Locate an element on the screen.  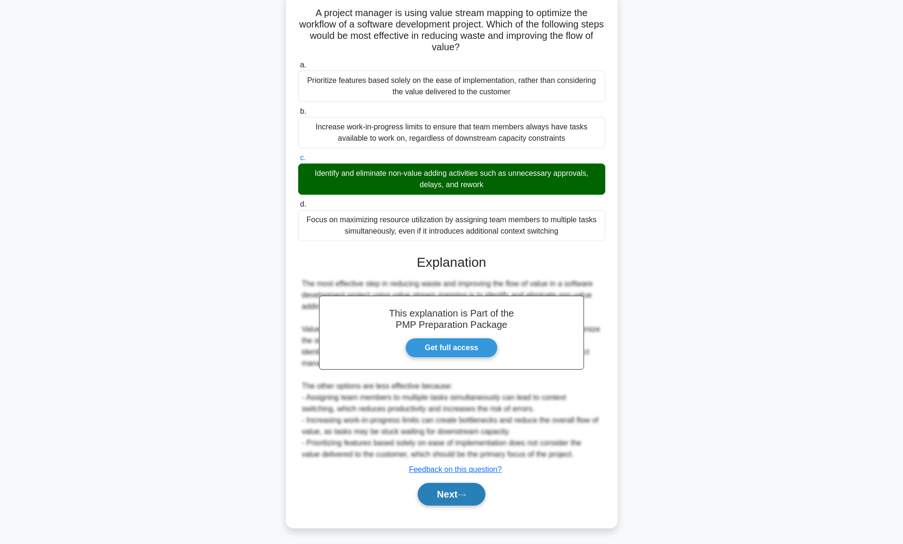
span: a. is located at coordinates (303, 64).